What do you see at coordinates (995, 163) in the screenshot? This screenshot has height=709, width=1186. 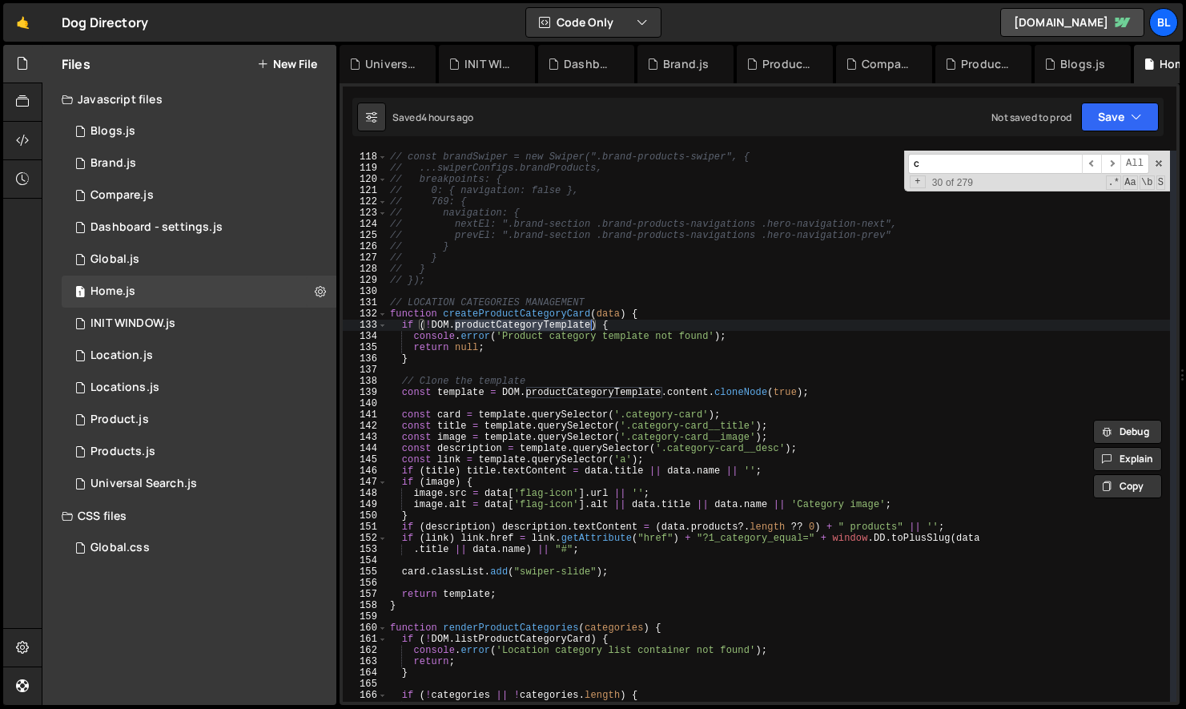 I see `input: Search for` at bounding box center [995, 163].